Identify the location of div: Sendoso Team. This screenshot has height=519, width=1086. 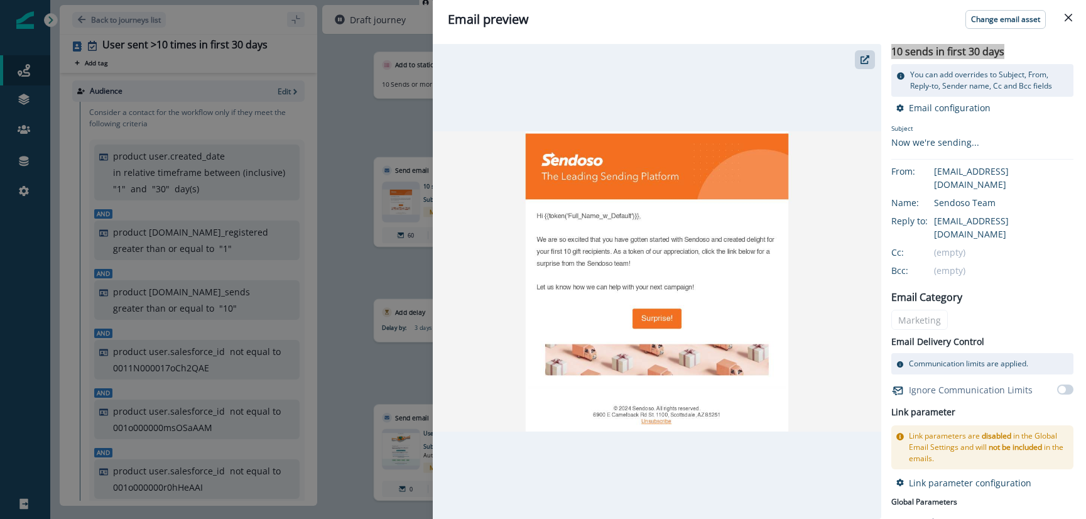
(1004, 202).